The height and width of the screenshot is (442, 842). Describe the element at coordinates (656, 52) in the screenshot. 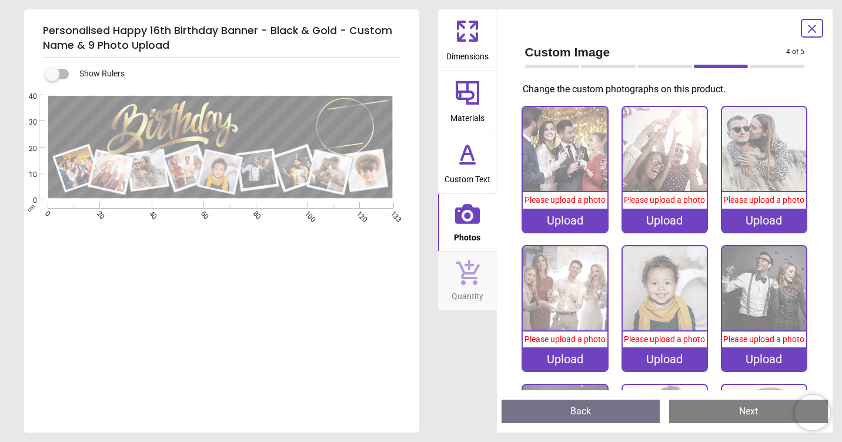

I see `span: Custom Image` at that location.